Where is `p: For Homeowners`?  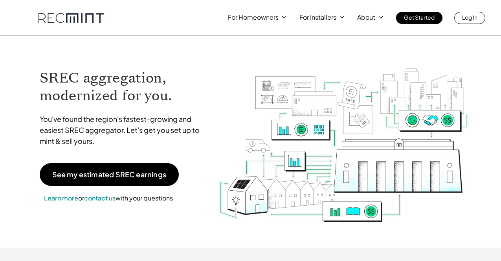
p: For Homeowners is located at coordinates (253, 17).